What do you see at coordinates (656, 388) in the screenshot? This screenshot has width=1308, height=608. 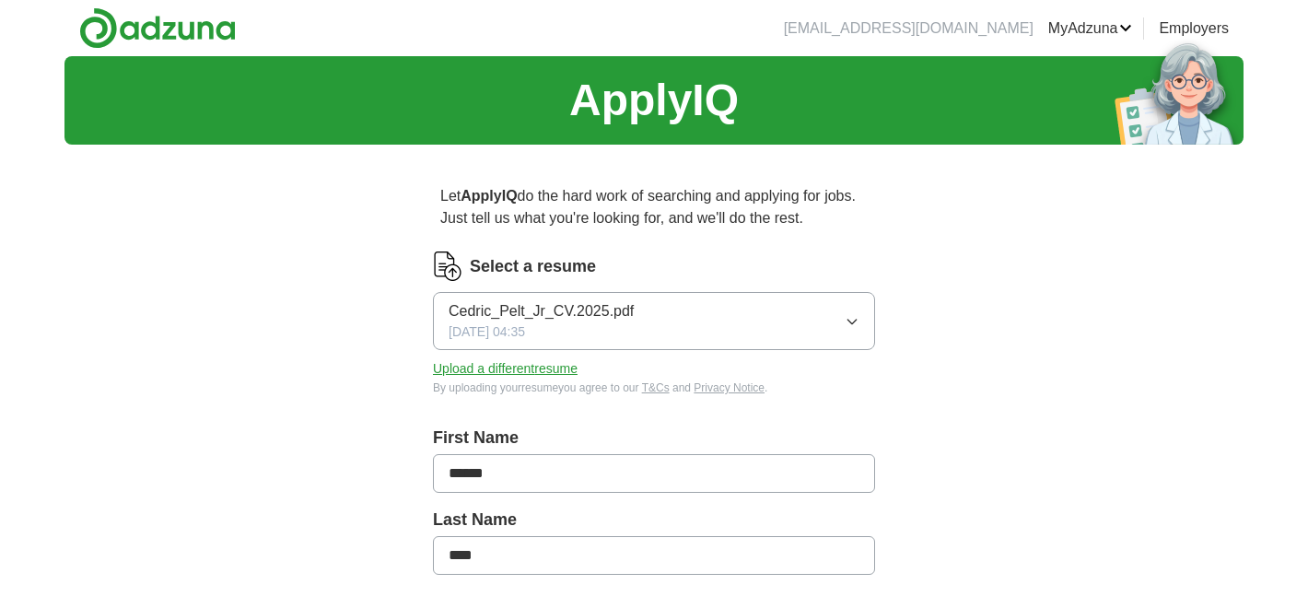 I see `a: T&Cs` at bounding box center [656, 388].